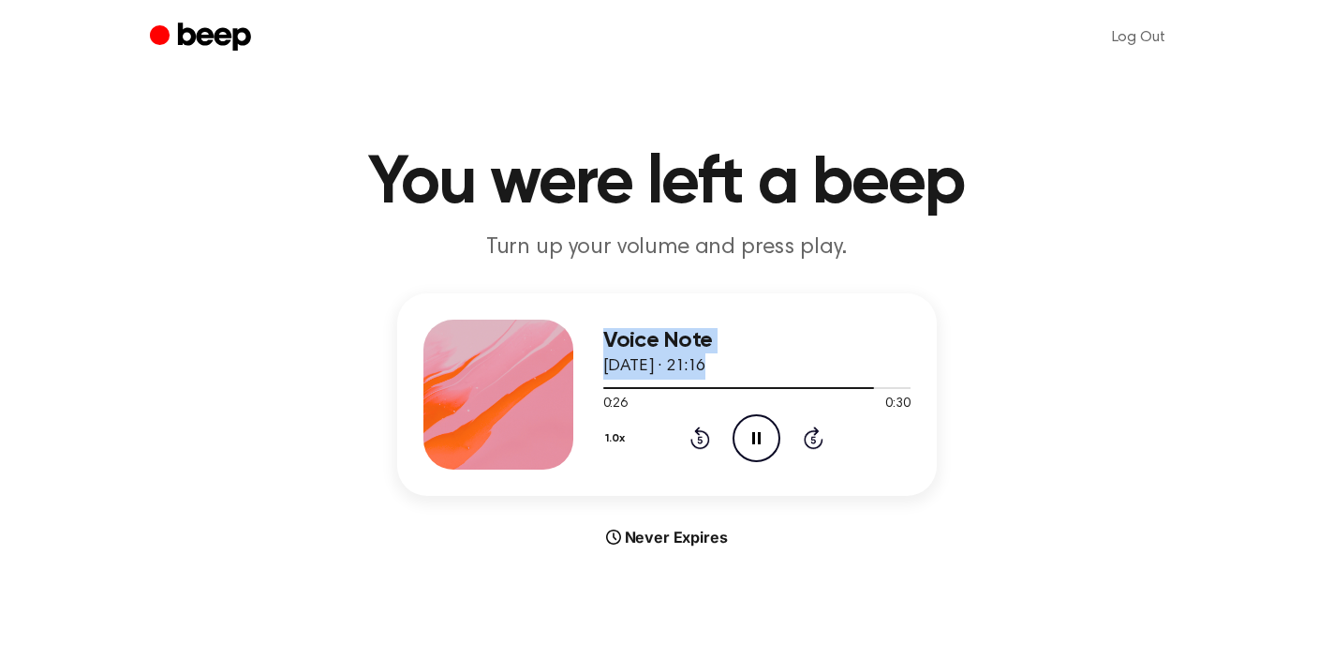 Image resolution: width=1333 pixels, height=659 pixels. What do you see at coordinates (617, 439) in the screenshot?
I see `button: 1.0x` at bounding box center [617, 439].